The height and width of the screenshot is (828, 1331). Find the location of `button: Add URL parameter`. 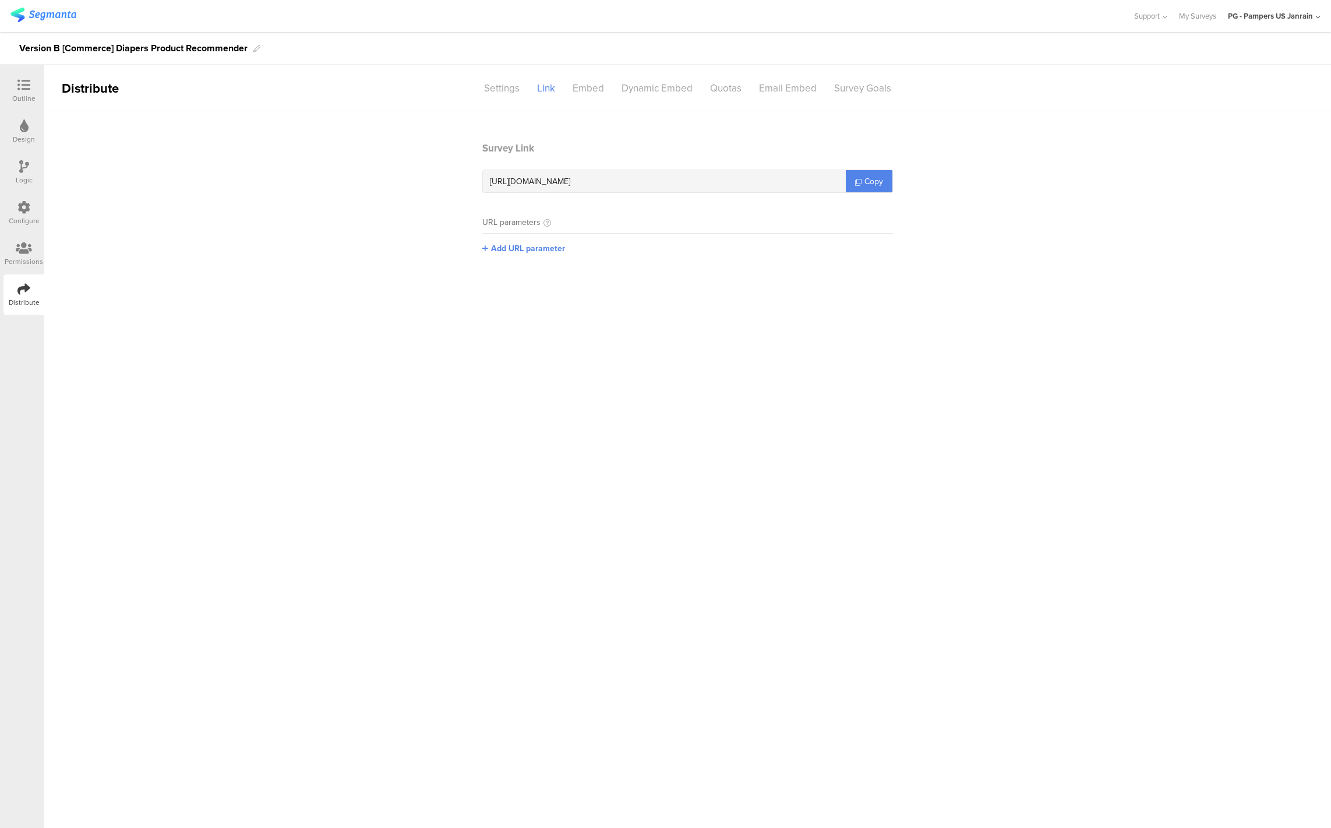

button: Add URL parameter is located at coordinates (524, 248).